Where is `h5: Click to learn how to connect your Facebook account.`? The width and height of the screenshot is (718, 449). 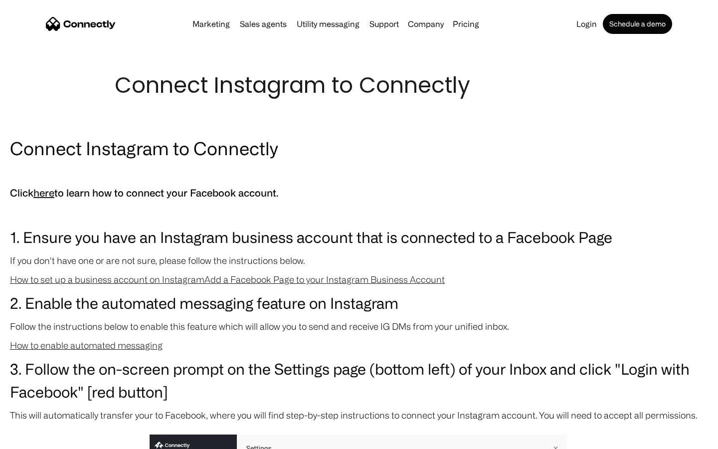 h5: Click to learn how to connect your Facebook account. is located at coordinates (359, 193).